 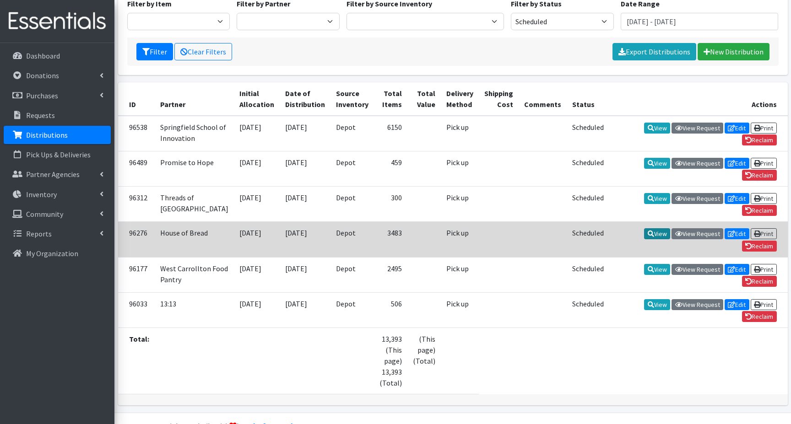 I want to click on td: 96177, so click(x=136, y=275).